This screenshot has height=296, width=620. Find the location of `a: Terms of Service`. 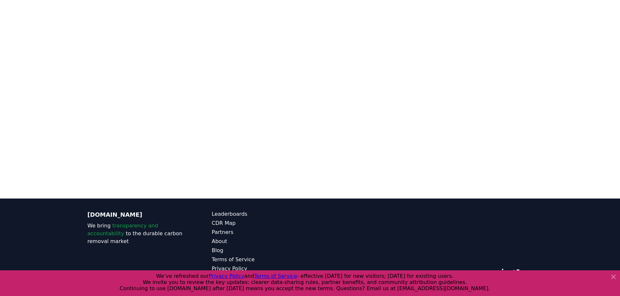

a: Terms of Service is located at coordinates (261, 260).